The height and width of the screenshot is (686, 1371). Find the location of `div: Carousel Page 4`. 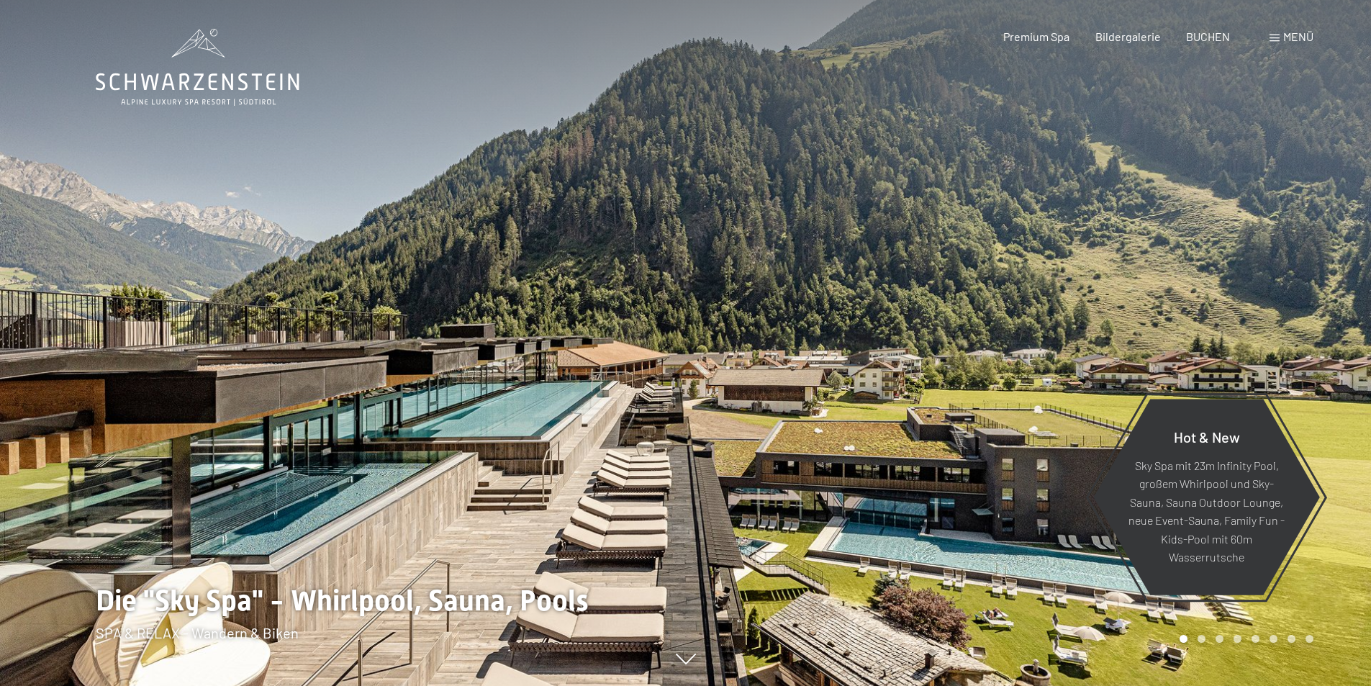

div: Carousel Page 4 is located at coordinates (1237, 638).